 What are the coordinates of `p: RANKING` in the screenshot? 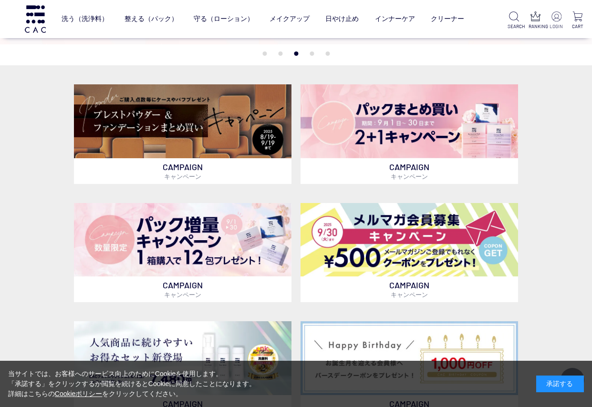 It's located at (535, 26).